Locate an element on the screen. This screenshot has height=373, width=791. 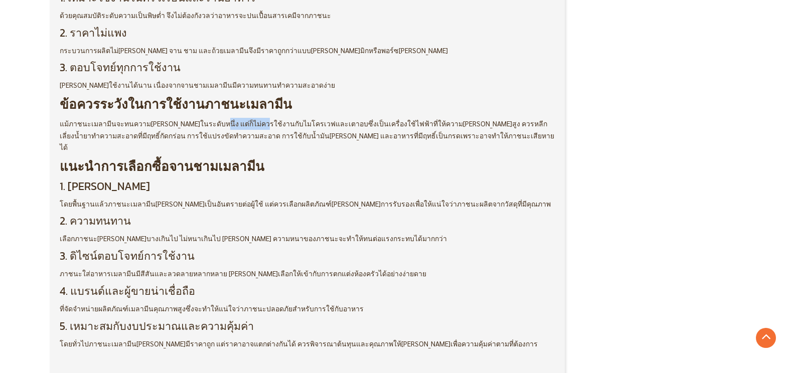
span: 2. ความทนทาน is located at coordinates (95, 221).